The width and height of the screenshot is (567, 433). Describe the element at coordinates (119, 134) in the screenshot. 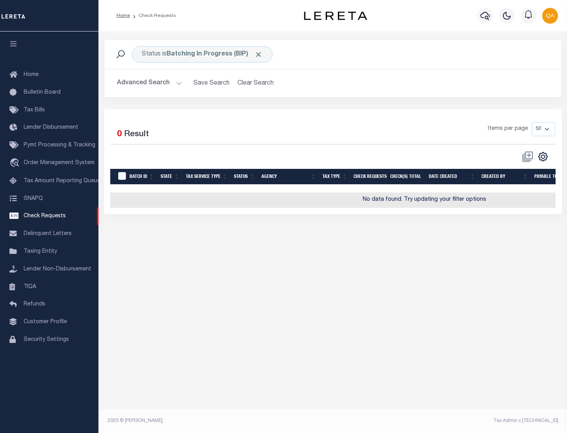

I see `span: 0` at that location.